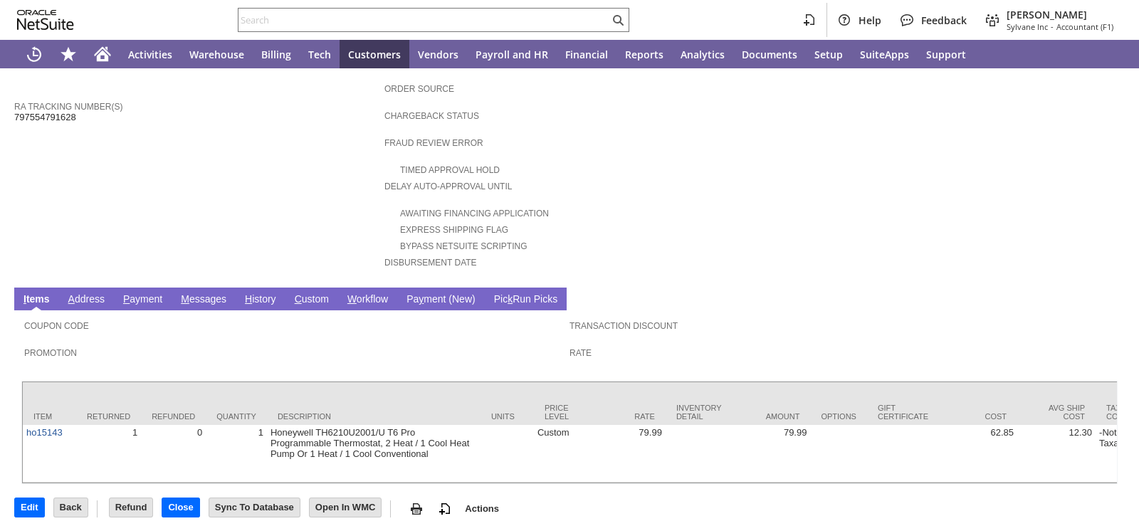 The width and height of the screenshot is (1139, 526). What do you see at coordinates (587, 54) in the screenshot?
I see `span: Financial` at bounding box center [587, 54].